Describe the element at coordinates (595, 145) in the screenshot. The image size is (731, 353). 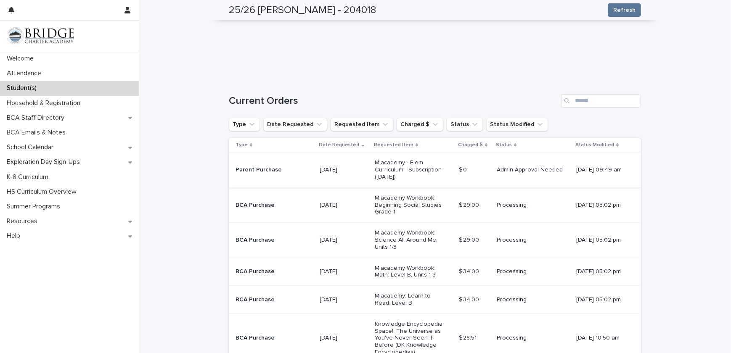
I see `p: Status Modified` at that location.